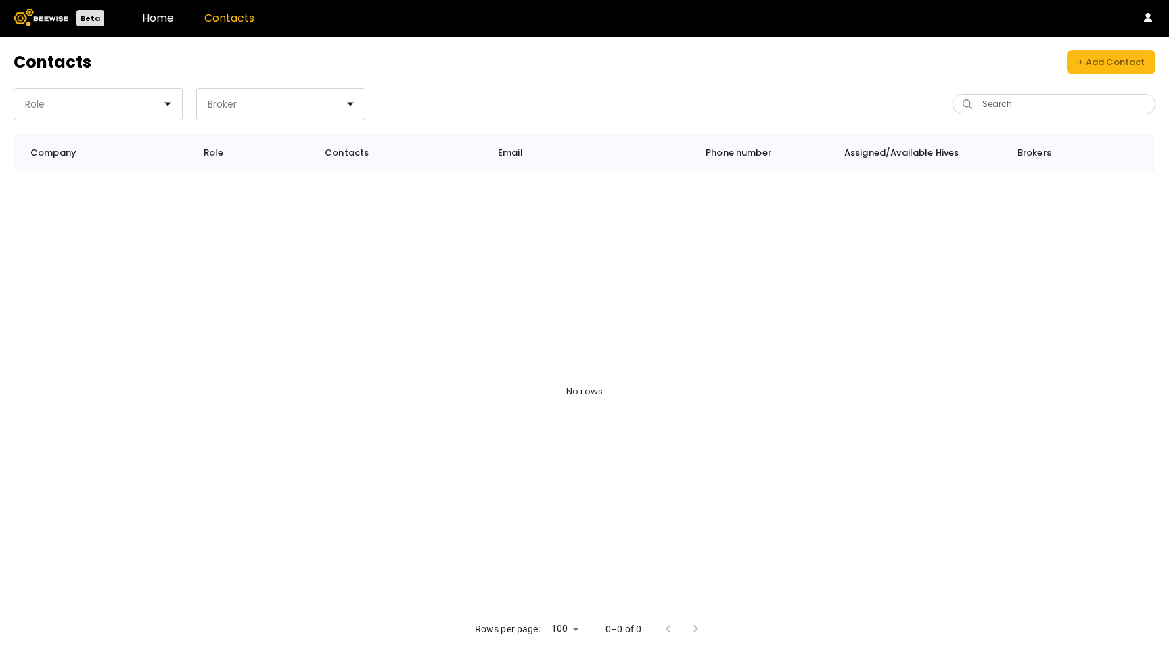 This screenshot has height=648, width=1169. I want to click on button: + Add Contact, so click(1111, 62).